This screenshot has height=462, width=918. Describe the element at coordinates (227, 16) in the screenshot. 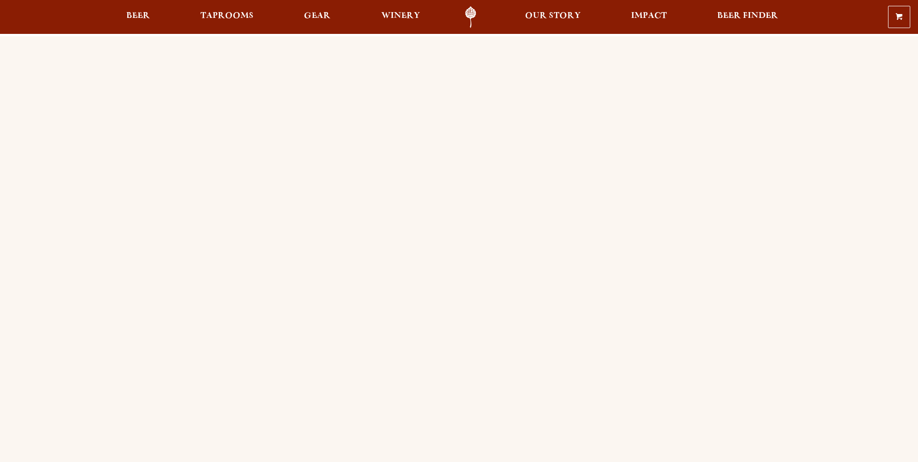

I see `span: Taprooms` at that location.